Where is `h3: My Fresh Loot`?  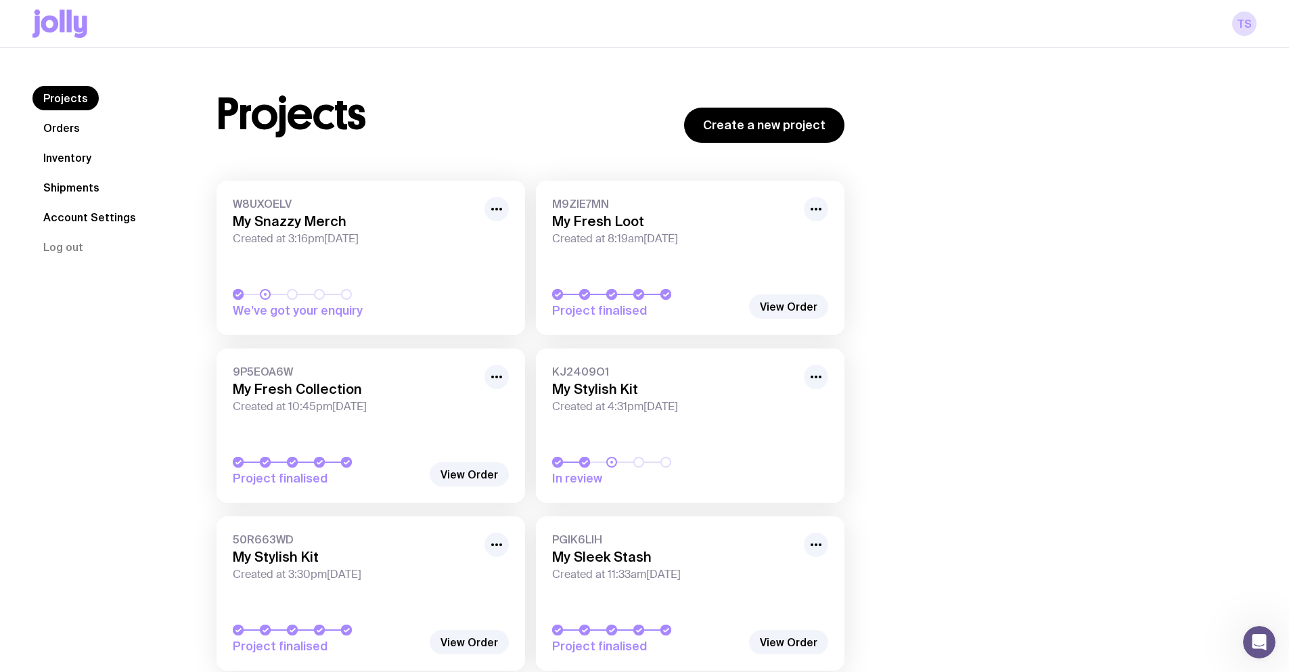 h3: My Fresh Loot is located at coordinates (674, 221).